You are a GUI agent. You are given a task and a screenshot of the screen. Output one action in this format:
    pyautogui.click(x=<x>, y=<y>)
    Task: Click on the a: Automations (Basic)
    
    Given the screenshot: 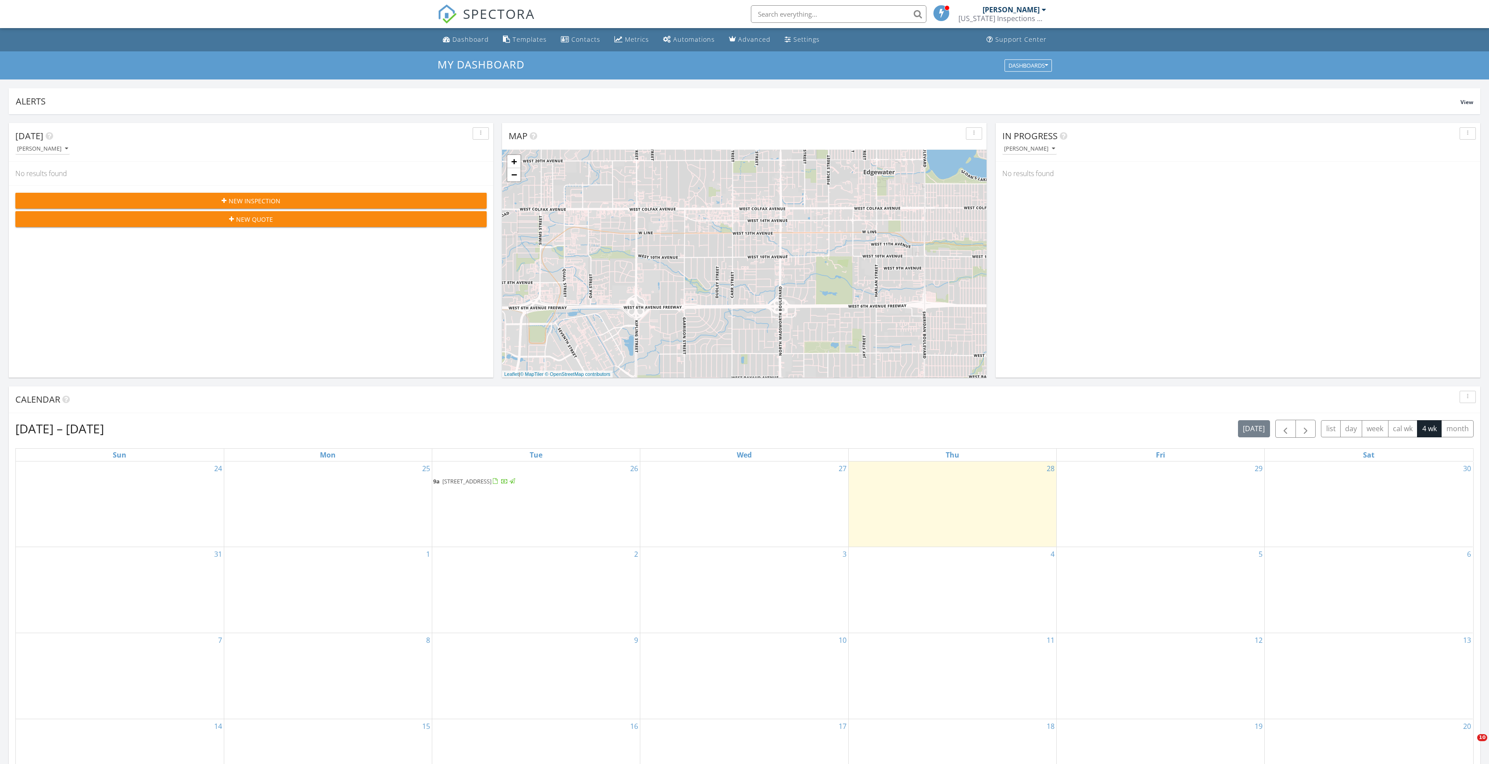 What is the action you would take?
    pyautogui.click(x=689, y=39)
    